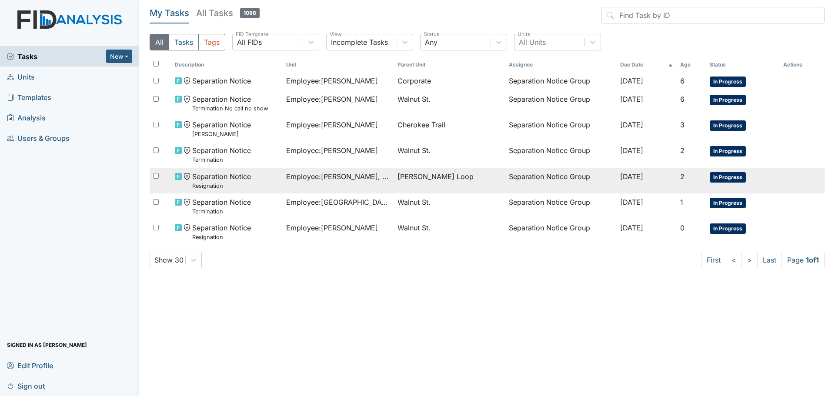 This screenshot has width=835, height=396. What do you see at coordinates (431, 42) in the screenshot?
I see `div: Any` at bounding box center [431, 42].